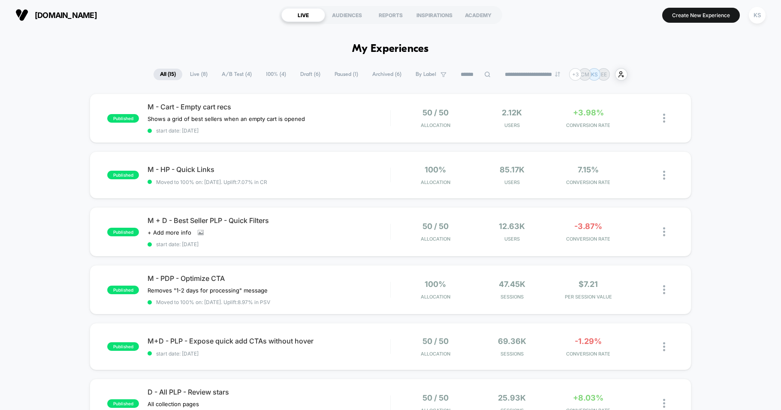 The image size is (781, 410). What do you see at coordinates (512, 398) in the screenshot?
I see `span: 25.93k` at bounding box center [512, 398].